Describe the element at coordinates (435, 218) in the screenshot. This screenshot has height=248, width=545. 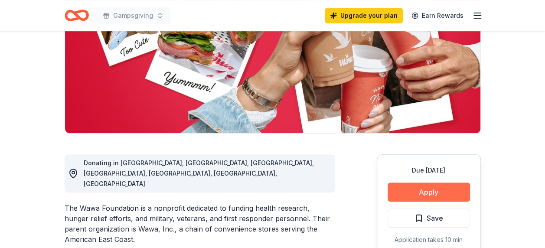
I see `span: Save` at that location.